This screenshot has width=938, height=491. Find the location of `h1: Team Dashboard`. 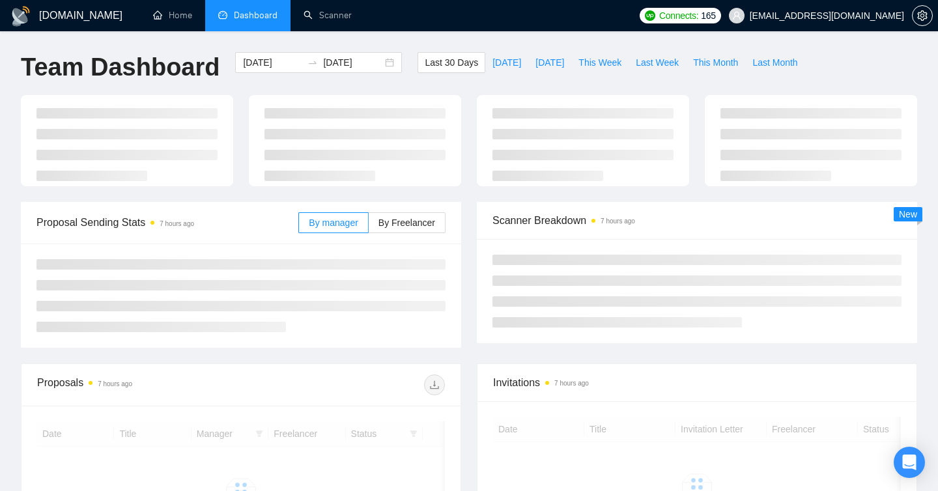

h1: Team Dashboard is located at coordinates (120, 67).